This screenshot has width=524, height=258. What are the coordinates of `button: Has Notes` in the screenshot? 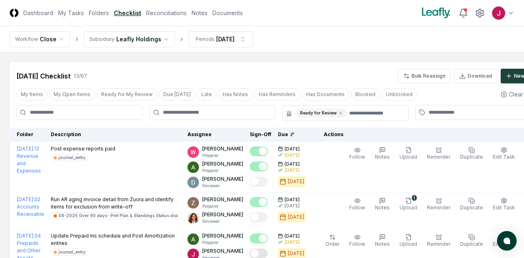 It's located at (235, 94).